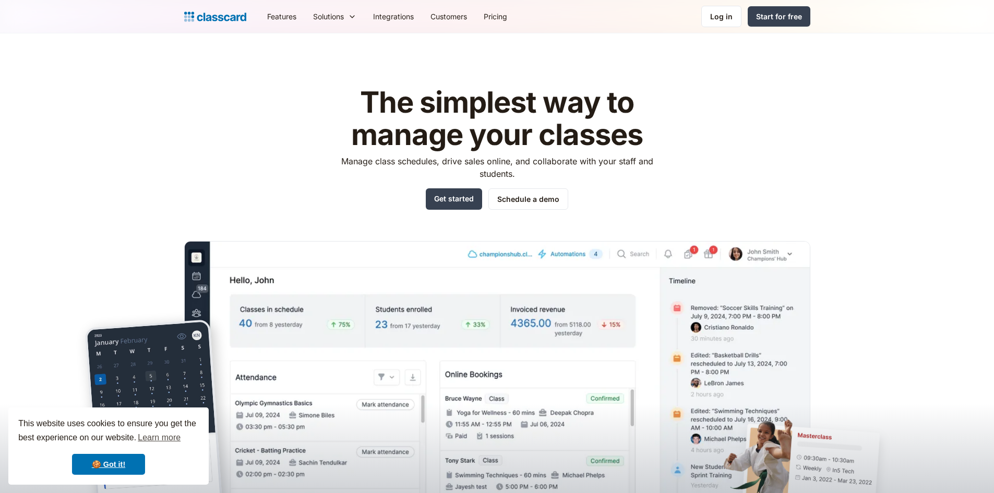 The height and width of the screenshot is (493, 994). Describe the element at coordinates (159, 438) in the screenshot. I see `a: learn more about cookies` at that location.